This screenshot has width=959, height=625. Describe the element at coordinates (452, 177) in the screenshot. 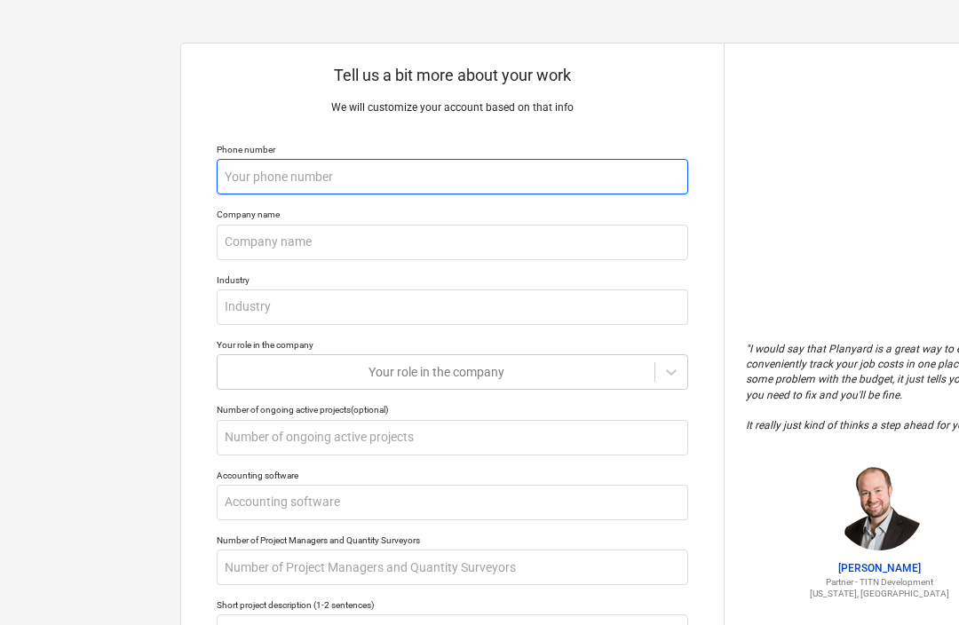

I see `input: Your phone number` at that location.